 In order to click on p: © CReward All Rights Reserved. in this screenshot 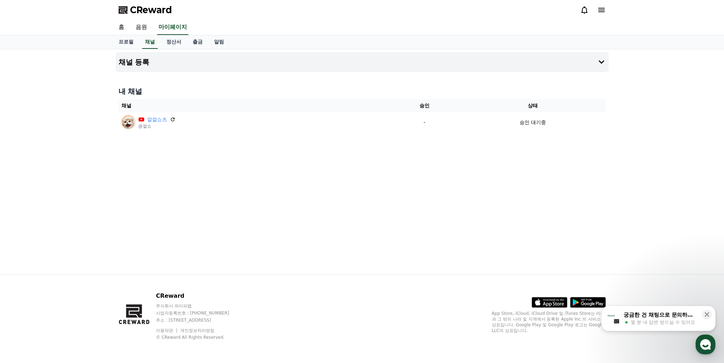, I will do `click(200, 337)`.